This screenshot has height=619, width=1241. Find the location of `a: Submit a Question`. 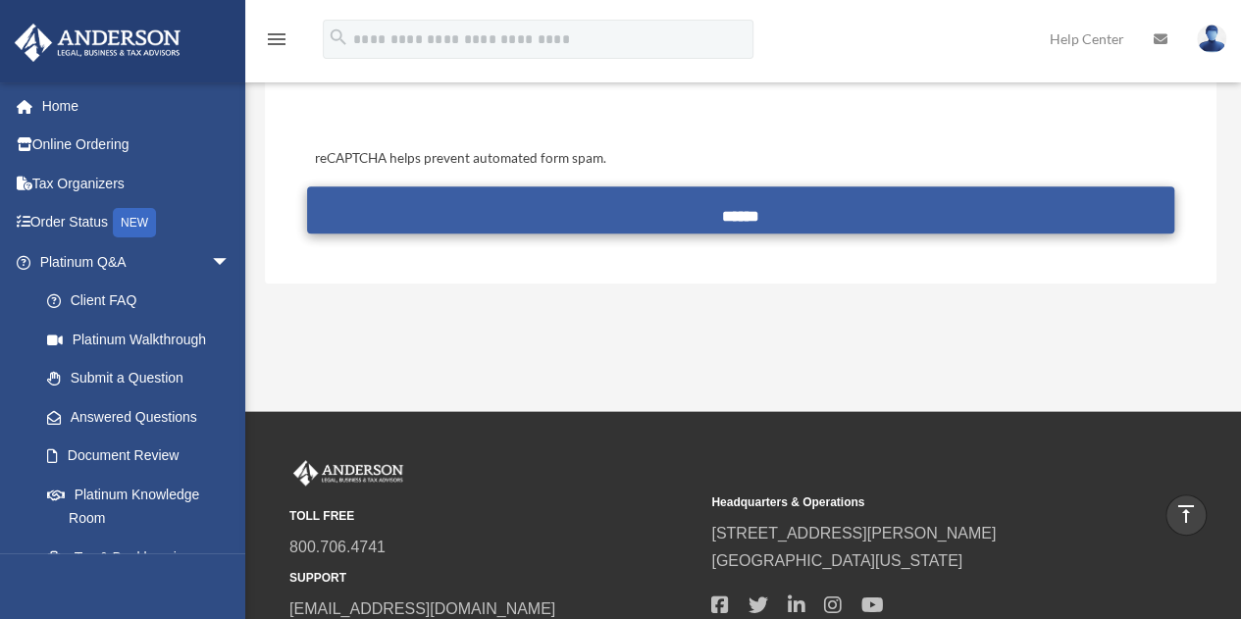

a: Submit a Question is located at coordinates (138, 379).